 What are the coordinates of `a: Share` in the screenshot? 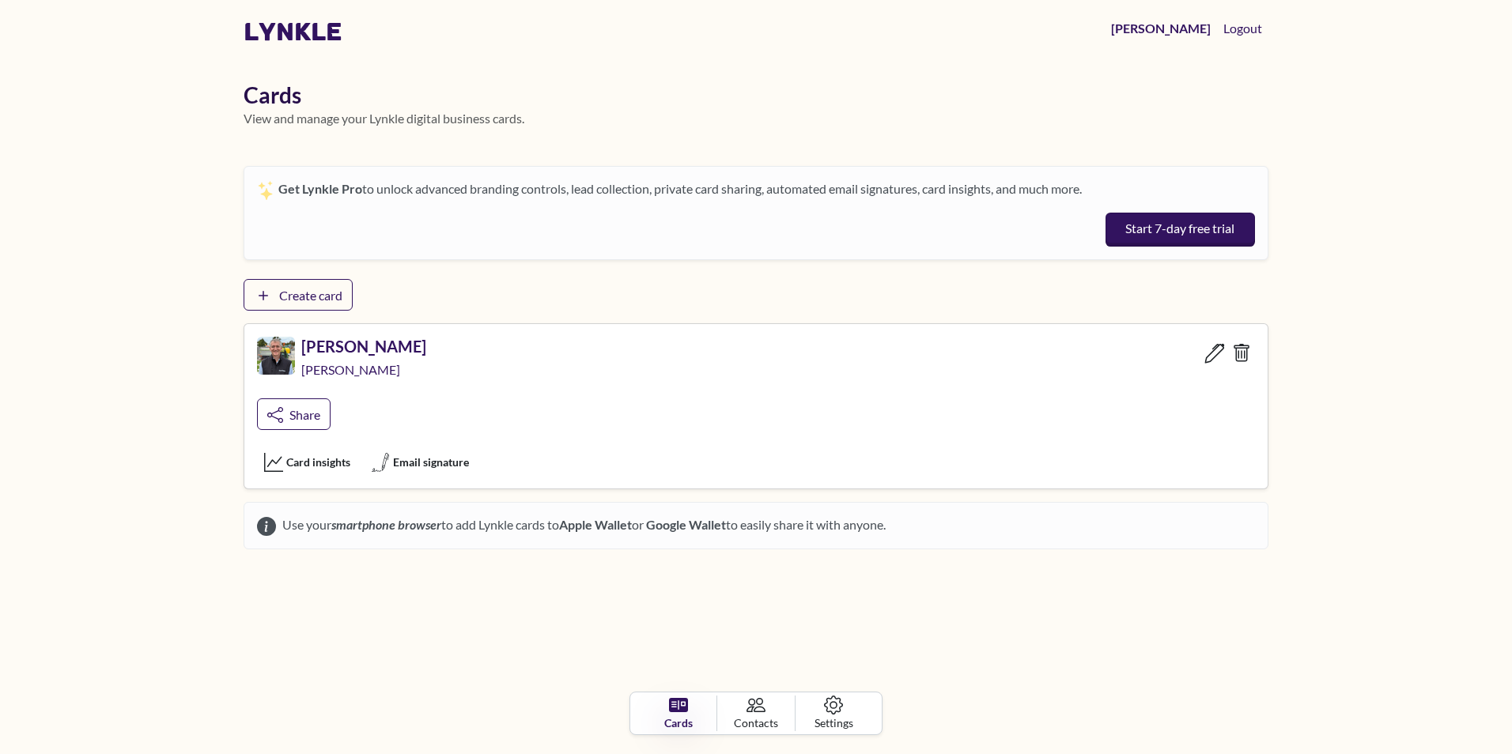 It's located at (293, 414).